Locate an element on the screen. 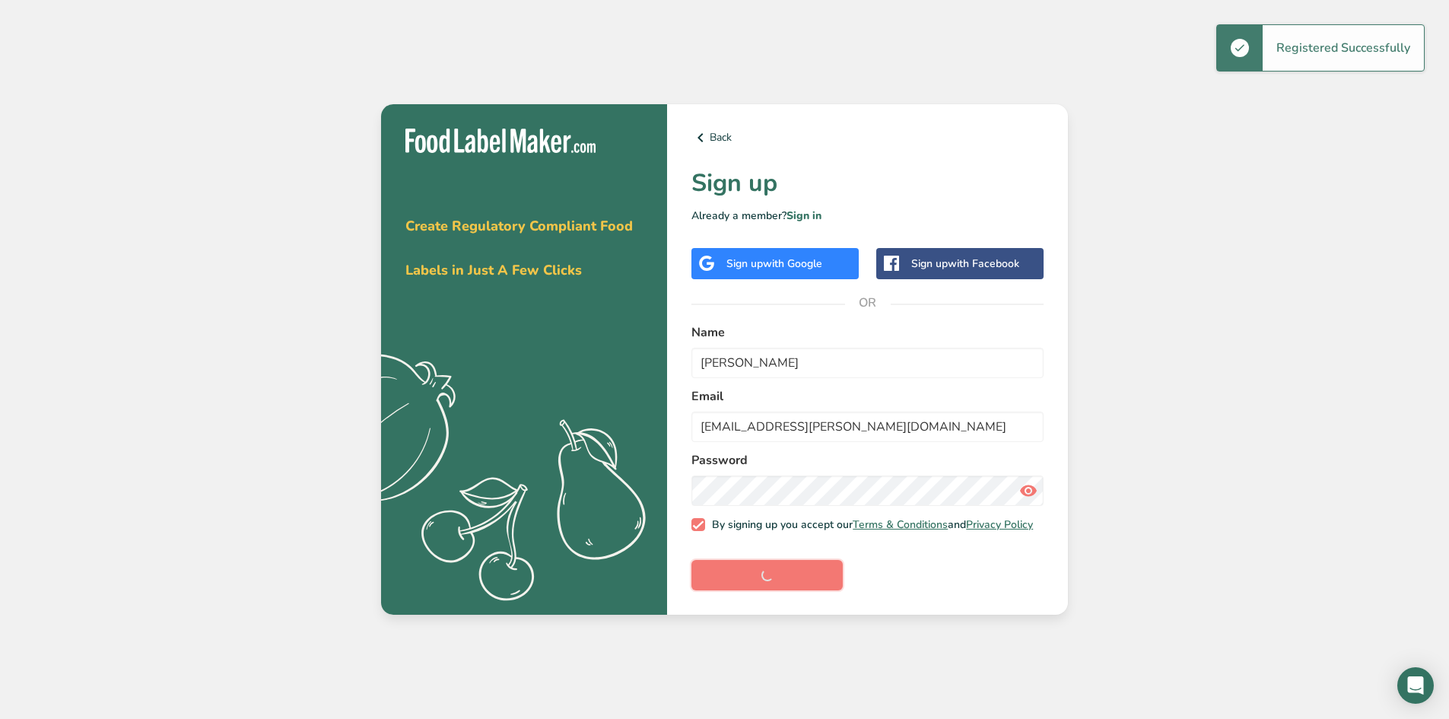  input: email@example.com is located at coordinates (867, 427).